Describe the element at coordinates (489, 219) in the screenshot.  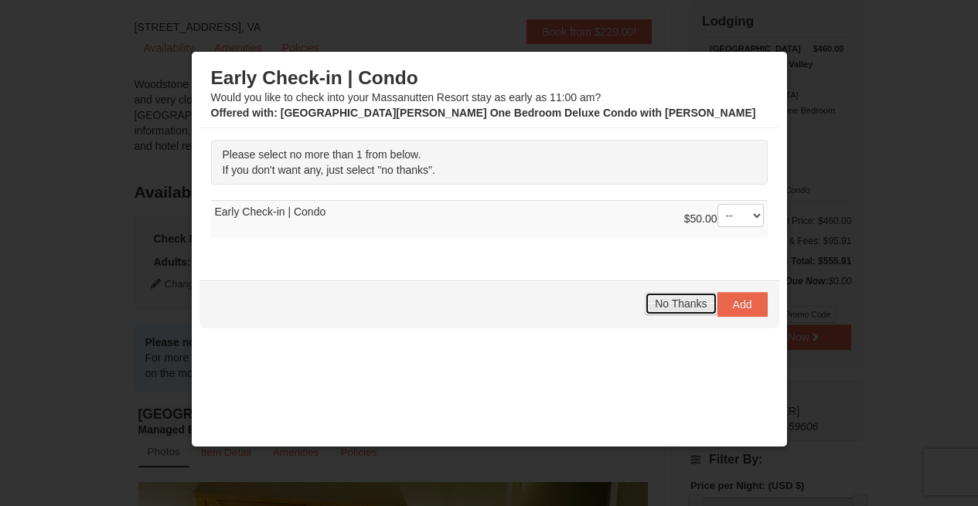
I see `td: Early Check-in | Condo` at that location.